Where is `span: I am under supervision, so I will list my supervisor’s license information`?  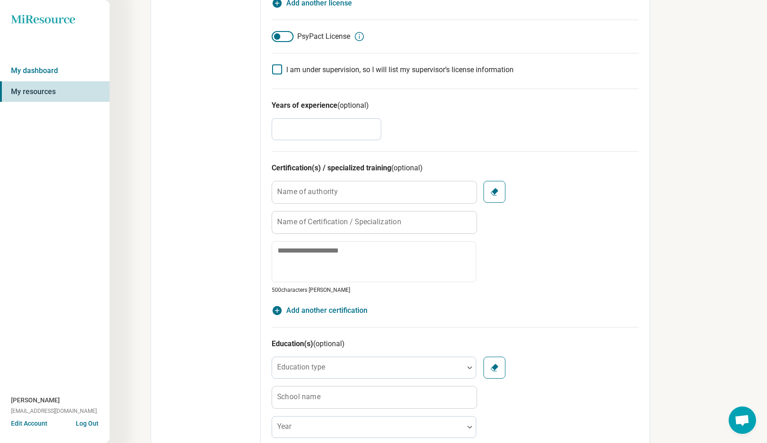 span: I am under supervision, so I will list my supervisor’s license information is located at coordinates (400, 69).